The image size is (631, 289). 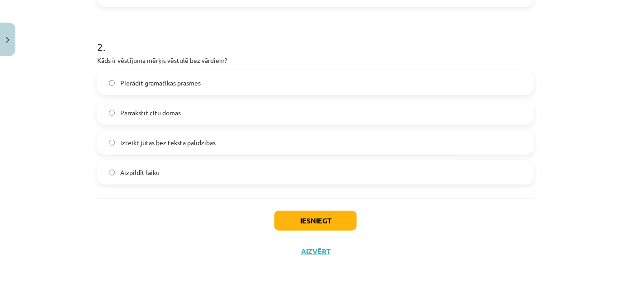 I want to click on span: Aizpildīt laiku, so click(x=140, y=172).